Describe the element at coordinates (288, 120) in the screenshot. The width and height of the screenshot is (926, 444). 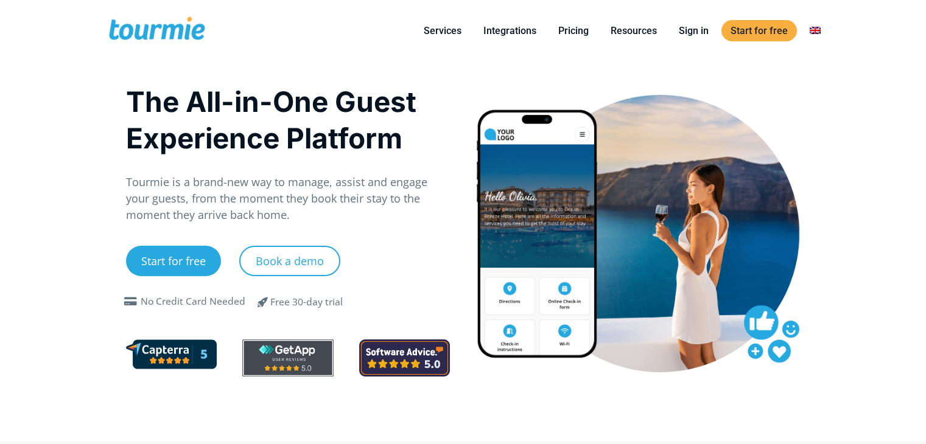
I see `h1: The All-in-One Guest Experience Platform` at that location.